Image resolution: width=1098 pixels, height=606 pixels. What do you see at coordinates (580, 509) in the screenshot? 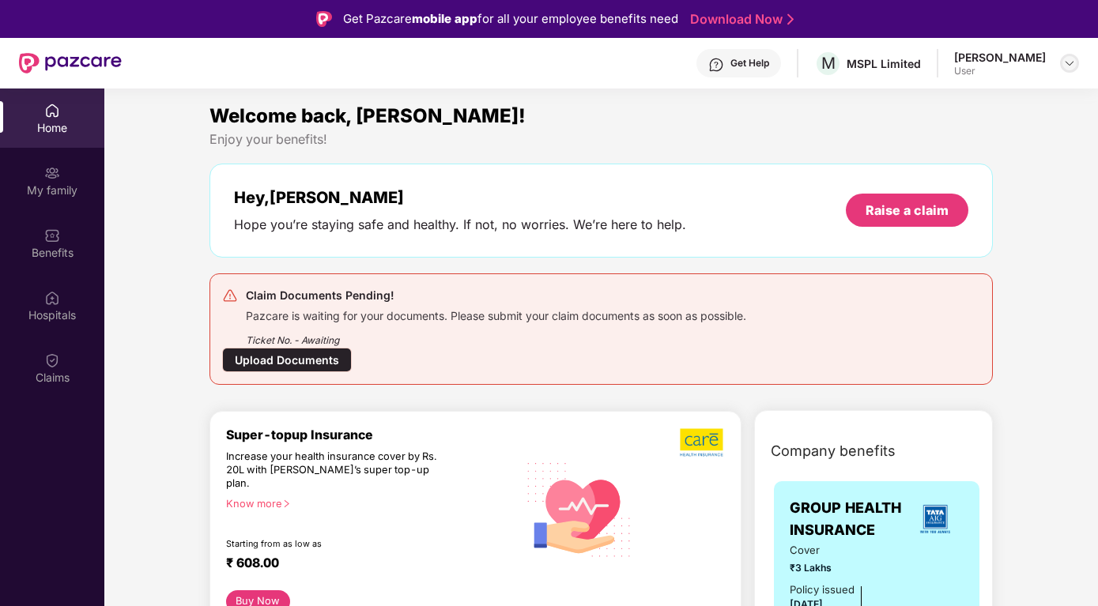
I see `img: svg+xml;base64,PHN2ZyB4bWxucz0iaHR0cDovL3d3dy53My5vcmcvMjAwMC9zdmciIHhtbG5zOnhsaW5rPSJodHRwOi8vd3...` at bounding box center [580, 509].